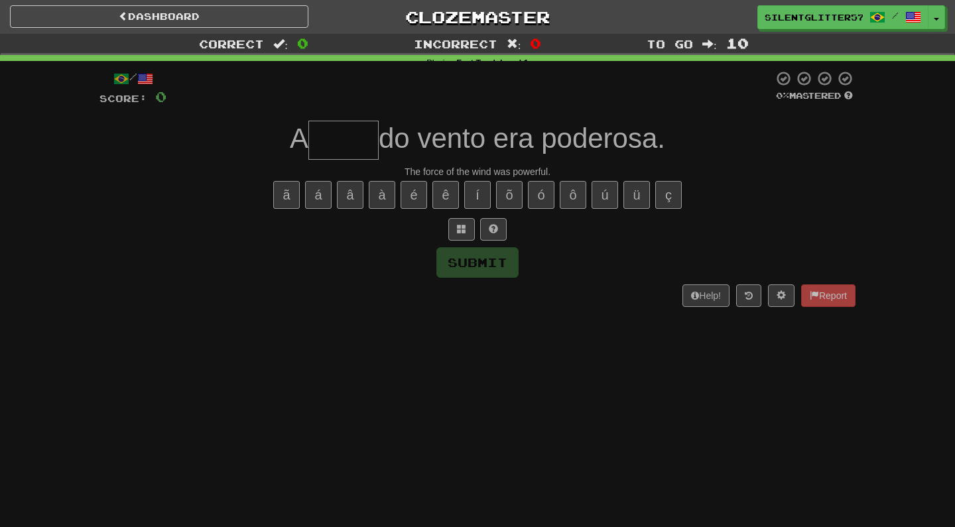  I want to click on span: Score:, so click(123, 98).